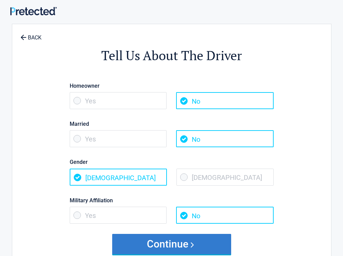  Describe the element at coordinates (33, 11) in the screenshot. I see `img: Main Logo` at that location.